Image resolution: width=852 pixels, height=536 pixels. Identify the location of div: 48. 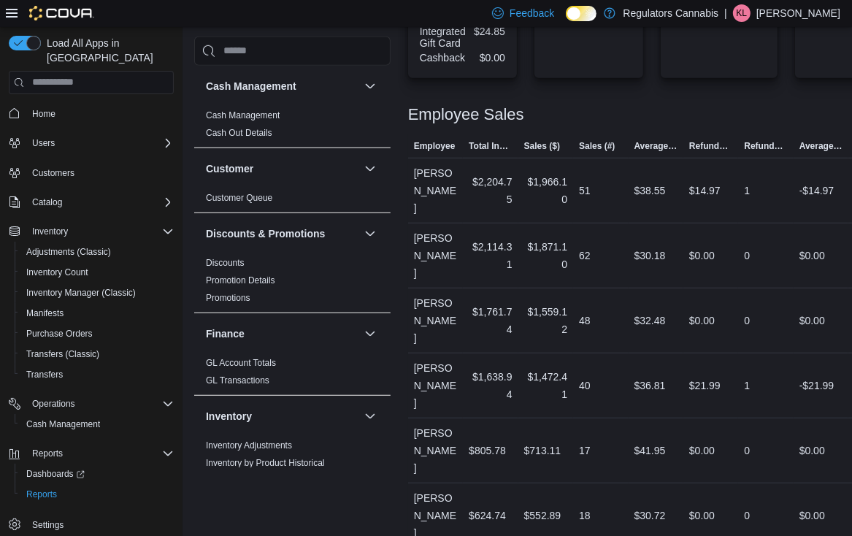
(585, 320).